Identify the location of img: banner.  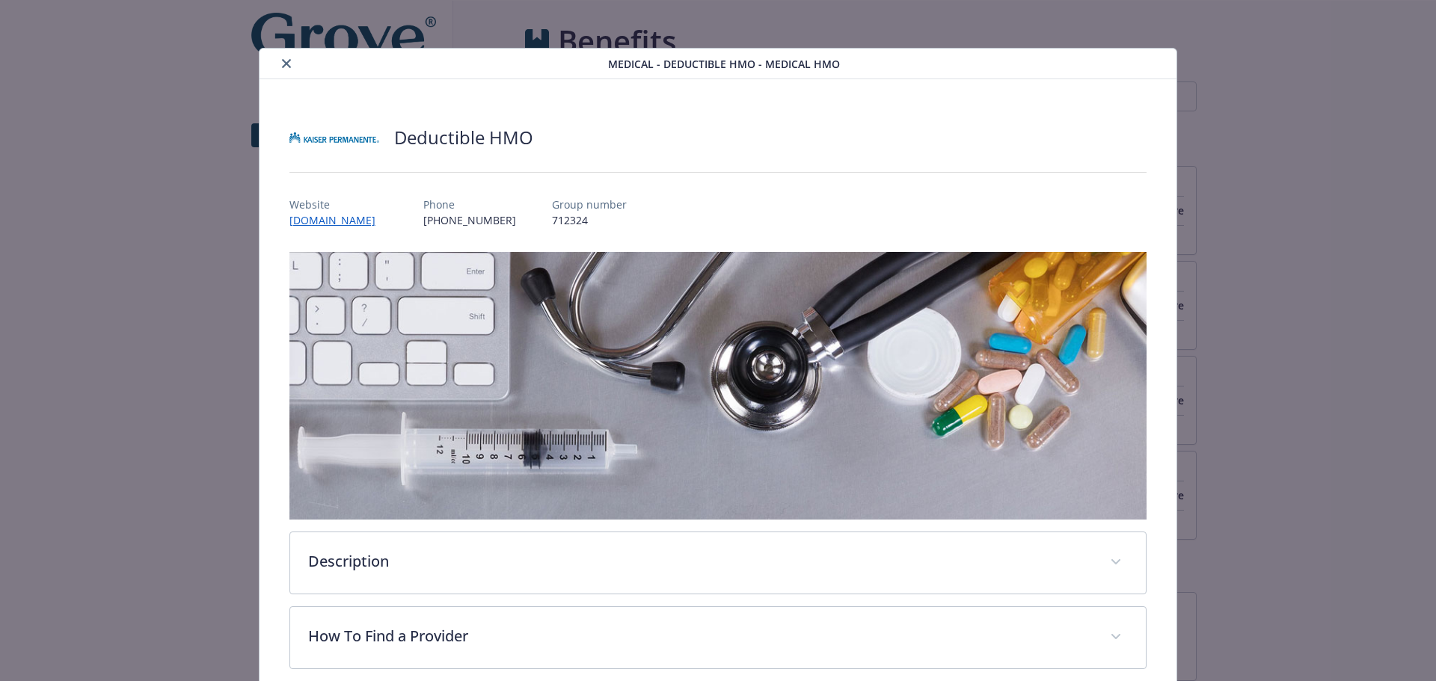
(718, 386).